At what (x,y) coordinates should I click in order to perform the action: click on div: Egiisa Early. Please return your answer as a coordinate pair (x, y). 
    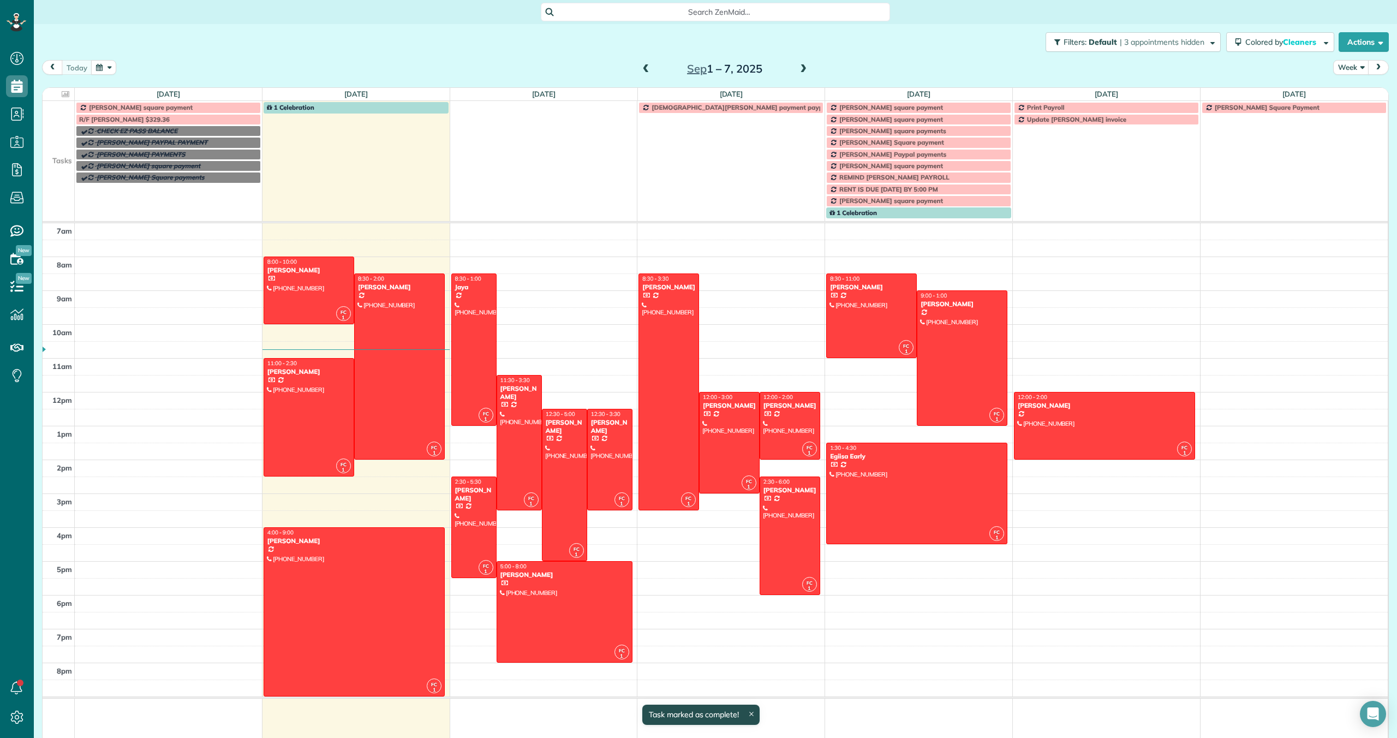
    Looking at the image, I should click on (917, 456).